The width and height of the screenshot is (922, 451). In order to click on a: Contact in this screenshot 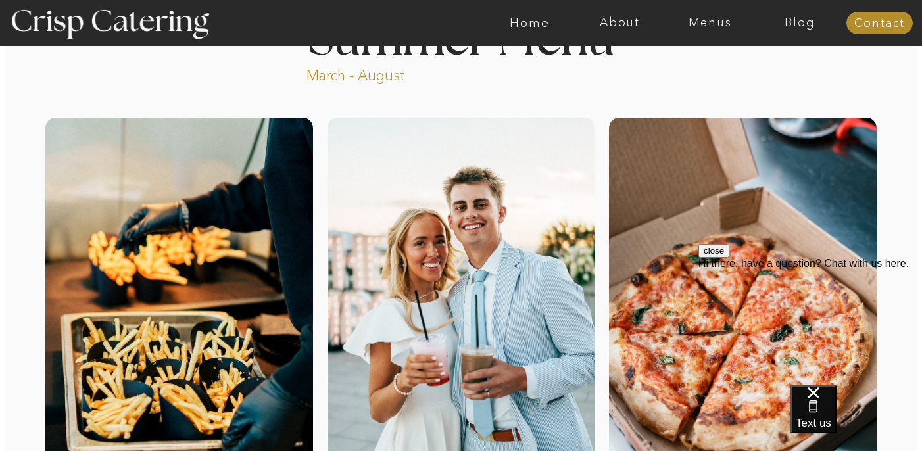, I will do `click(879, 24)`.